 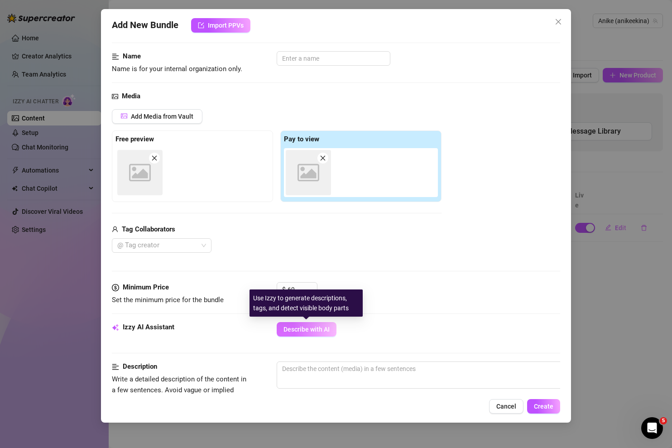 What do you see at coordinates (115, 288) in the screenshot?
I see `span: dollar` at bounding box center [115, 288].